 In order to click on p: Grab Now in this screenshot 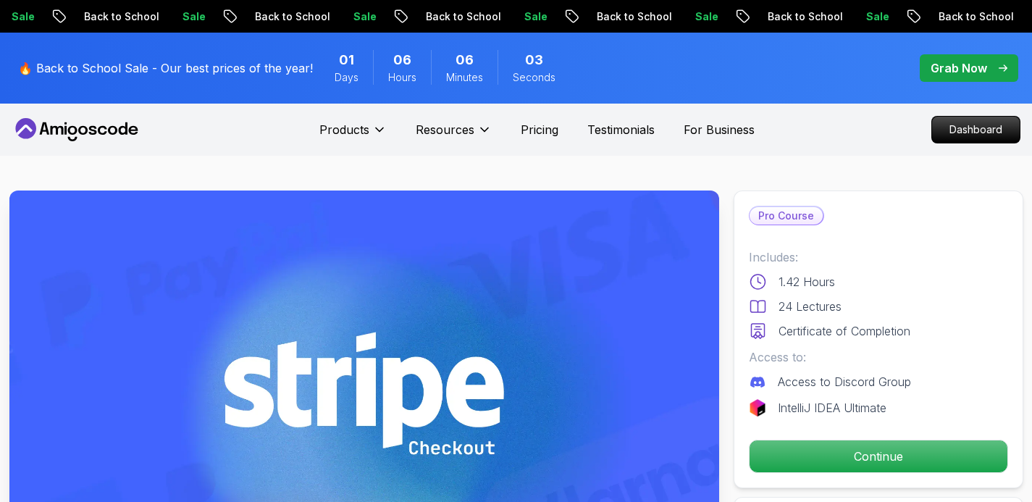, I will do `click(959, 68)`.